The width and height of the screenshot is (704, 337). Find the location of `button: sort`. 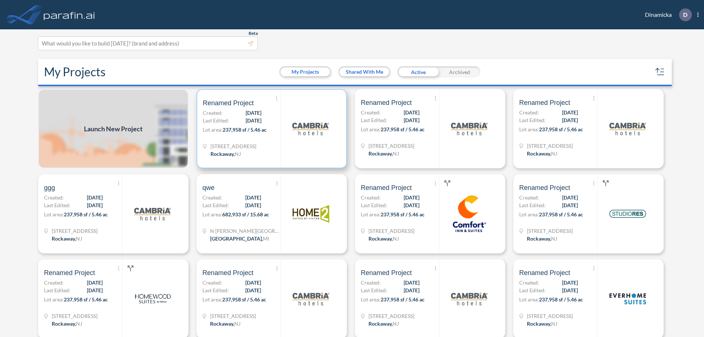

button: sort is located at coordinates (660, 72).